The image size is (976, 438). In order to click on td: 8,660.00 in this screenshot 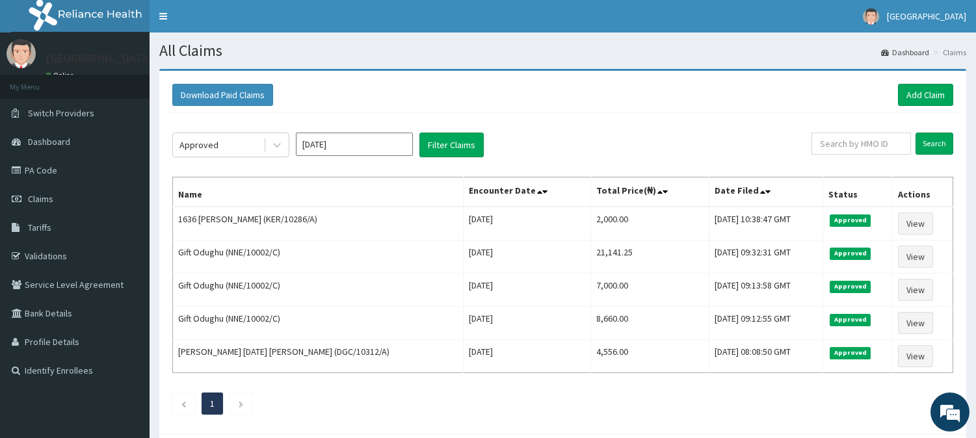, I will do `click(650, 323)`.